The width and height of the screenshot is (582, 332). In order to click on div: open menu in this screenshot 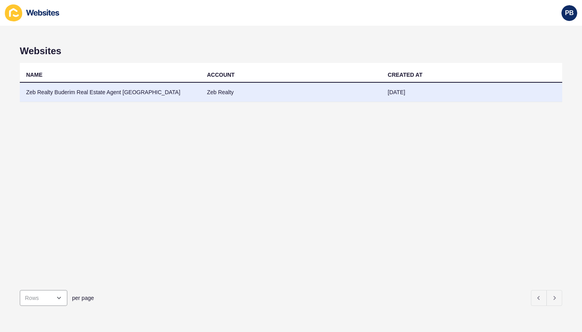, I will do `click(44, 298)`.